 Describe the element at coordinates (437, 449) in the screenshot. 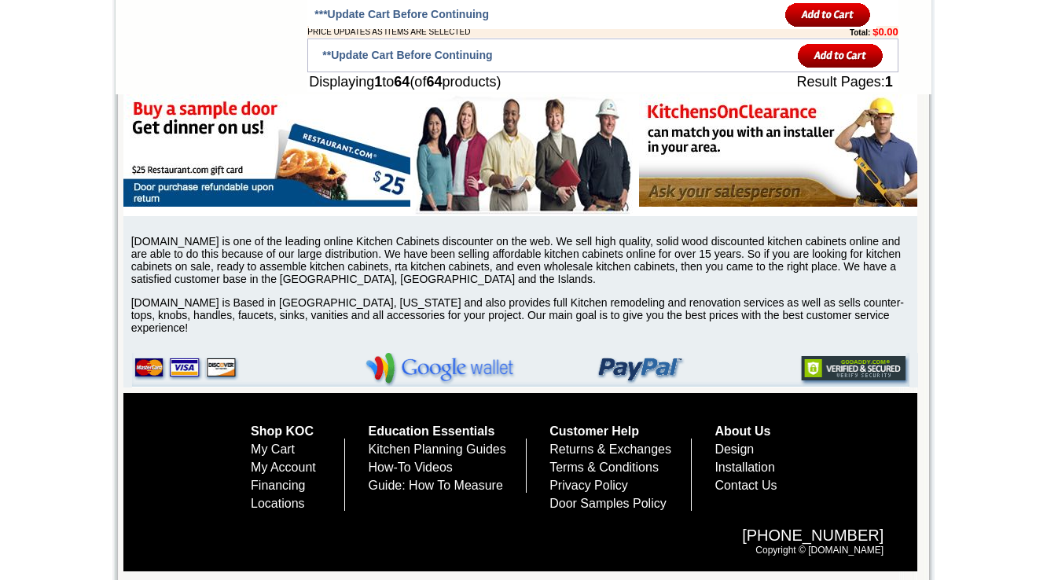

I see `a: Kitchen Planning Guides` at that location.